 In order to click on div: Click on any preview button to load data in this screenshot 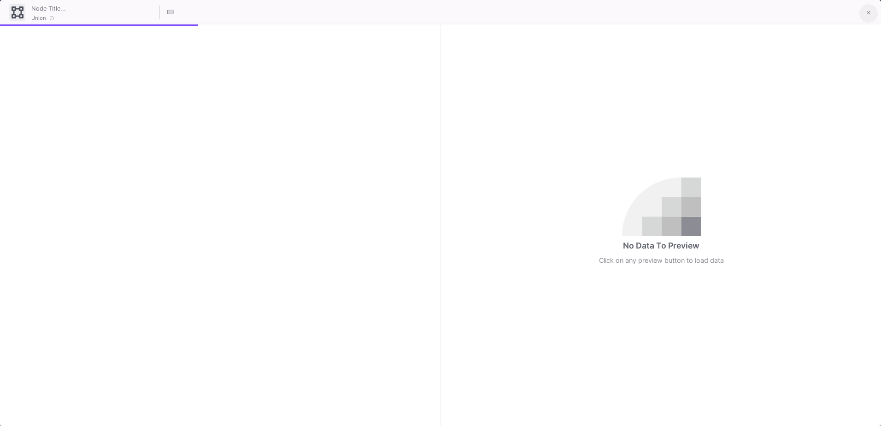, I will do `click(662, 260)`.